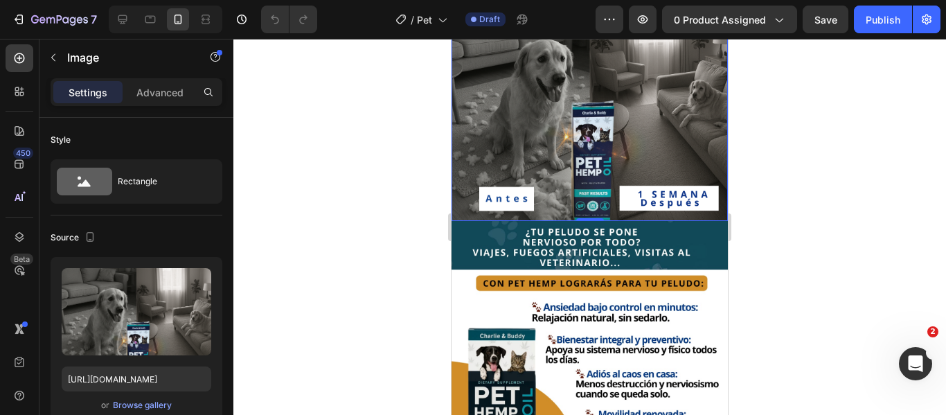 The width and height of the screenshot is (946, 415). I want to click on span: Pet, so click(424, 19).